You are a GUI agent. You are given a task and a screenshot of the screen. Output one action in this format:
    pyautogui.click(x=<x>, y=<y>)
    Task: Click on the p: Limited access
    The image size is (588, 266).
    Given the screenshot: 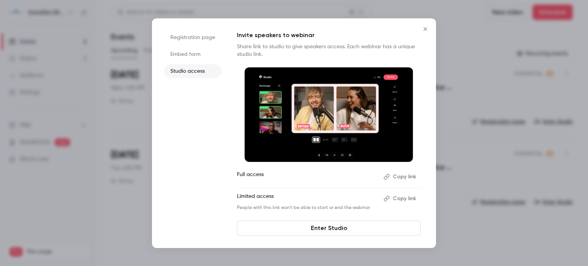 What is the action you would take?
    pyautogui.click(x=307, y=199)
    